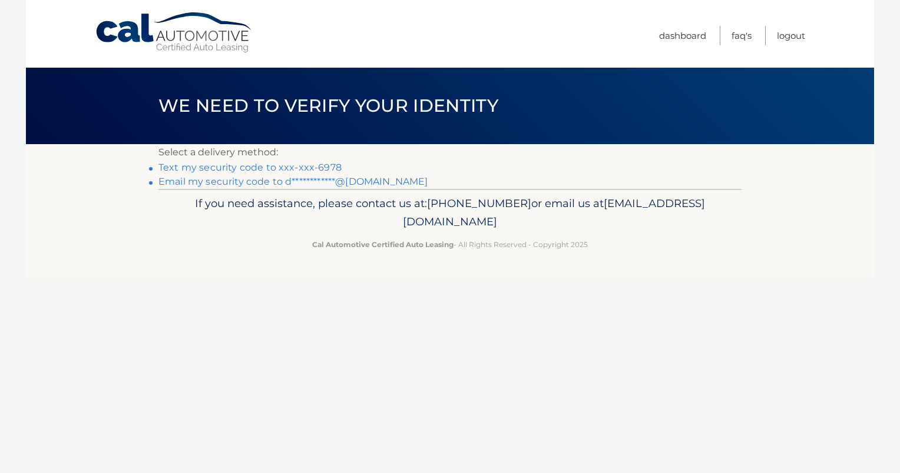 The height and width of the screenshot is (473, 900). I want to click on a: Dashboard, so click(682, 35).